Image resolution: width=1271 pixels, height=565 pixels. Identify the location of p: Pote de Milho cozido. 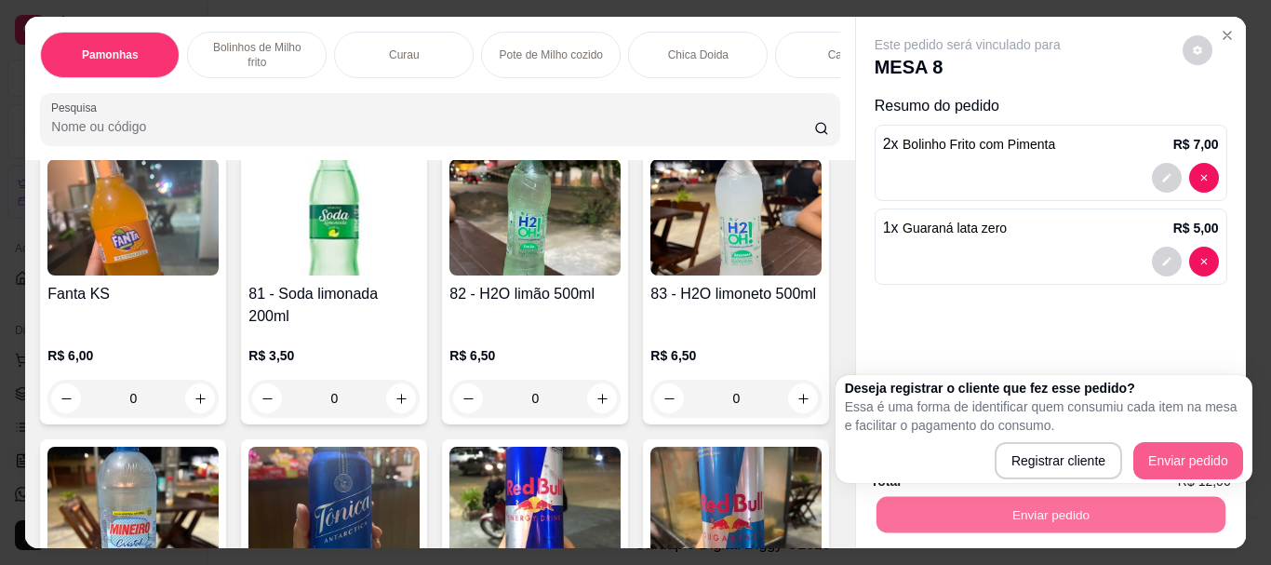
(551, 55).